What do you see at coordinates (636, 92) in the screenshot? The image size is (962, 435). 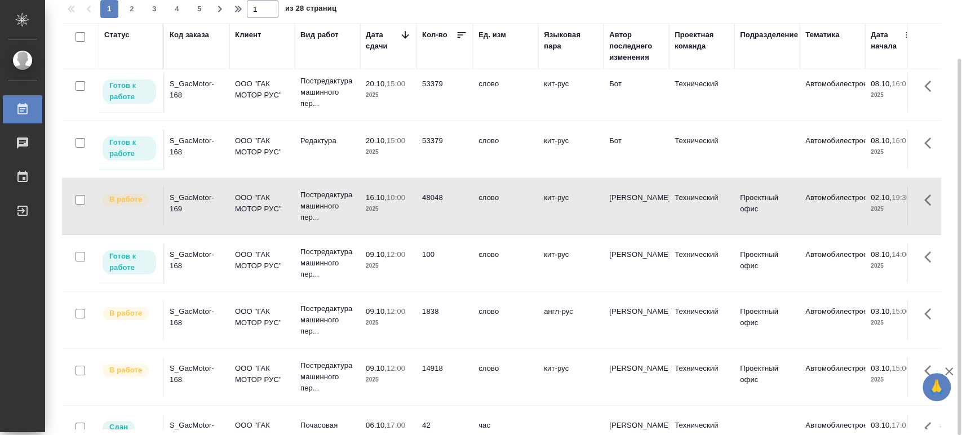 I see `td: Бот` at bounding box center [636, 92].